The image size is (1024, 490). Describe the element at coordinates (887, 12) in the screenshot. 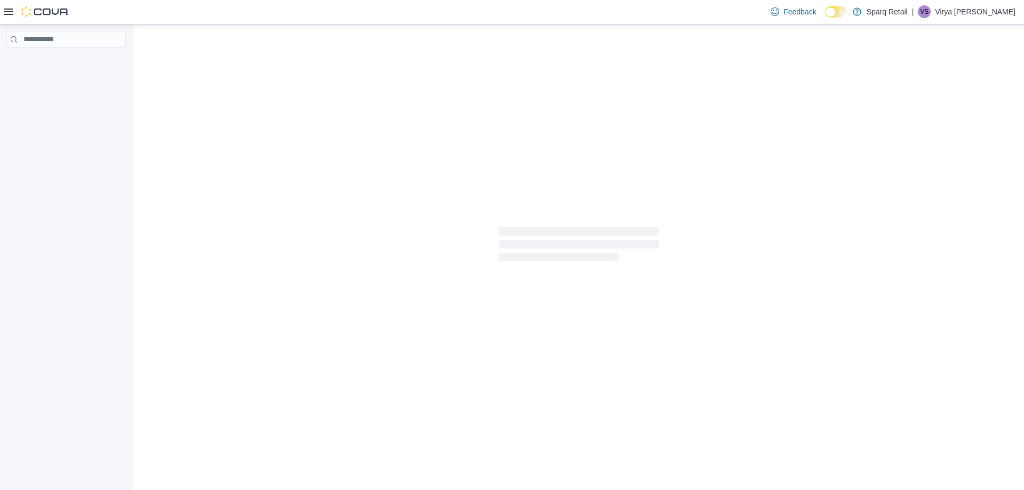

I see `p: Sparq Retail` at that location.